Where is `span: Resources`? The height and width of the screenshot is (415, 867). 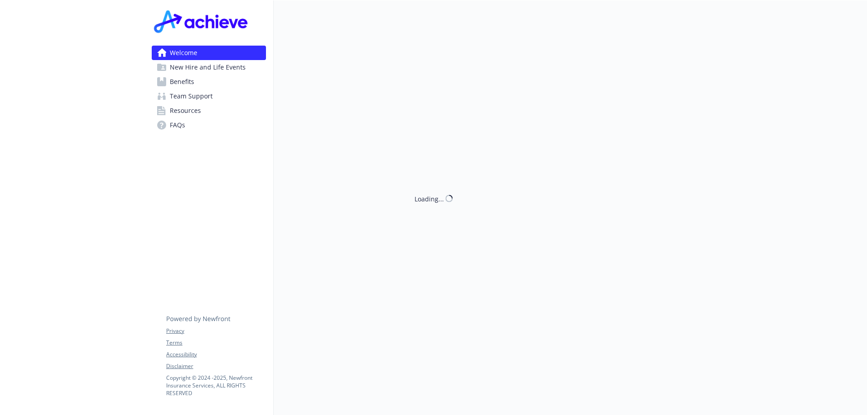 span: Resources is located at coordinates (185, 111).